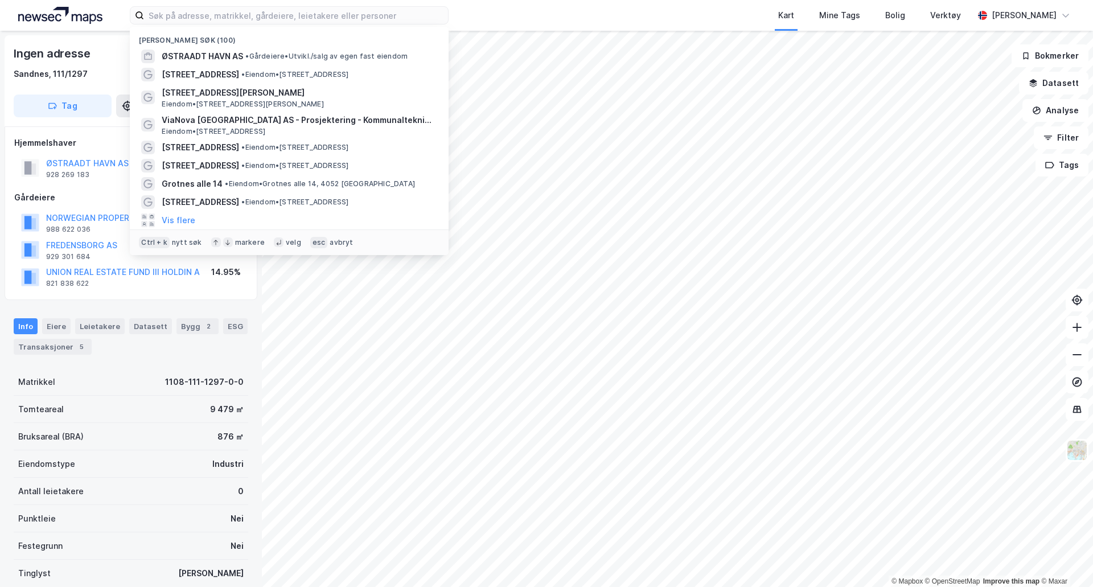 The height and width of the screenshot is (587, 1093). I want to click on div: Datasett, so click(150, 326).